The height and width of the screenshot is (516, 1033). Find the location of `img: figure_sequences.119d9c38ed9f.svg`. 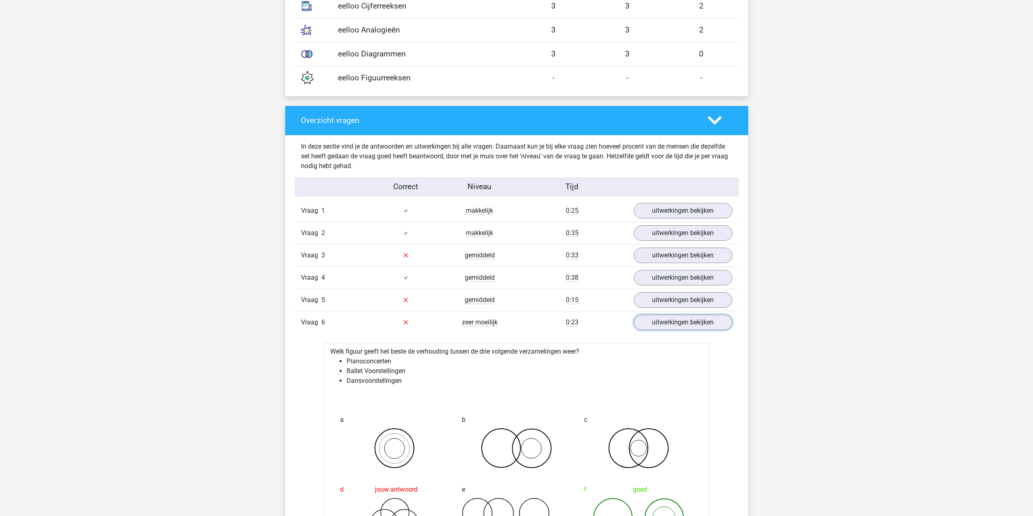

img: figure_sequences.119d9c38ed9f.svg is located at coordinates (307, 78).